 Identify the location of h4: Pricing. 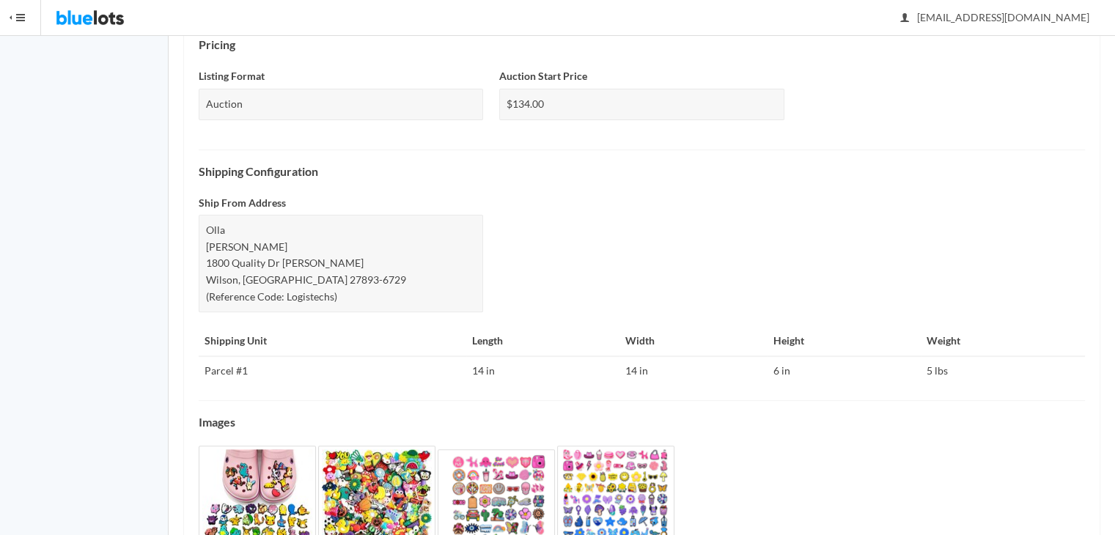
(641, 45).